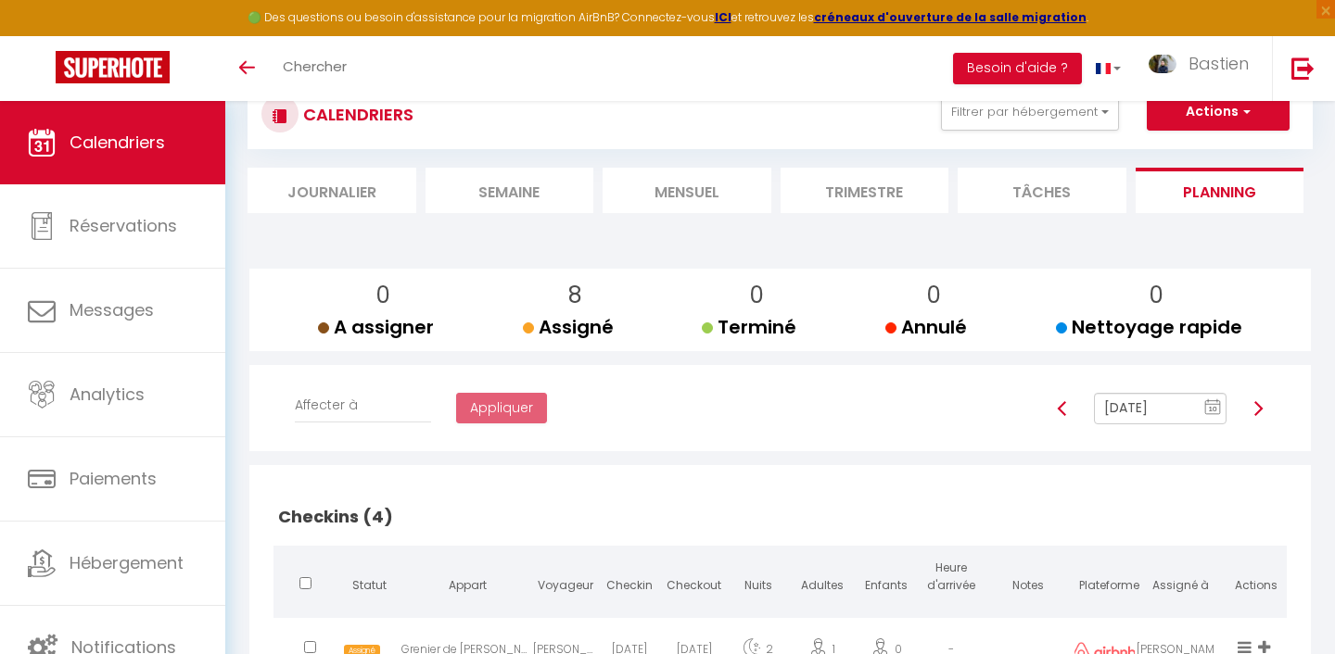 The width and height of the screenshot is (1335, 654). Describe the element at coordinates (107, 394) in the screenshot. I see `span: Analytics` at that location.